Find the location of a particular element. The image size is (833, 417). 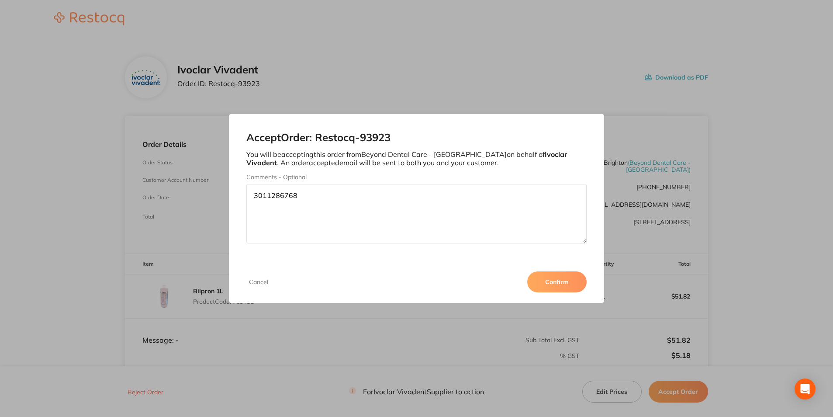

textarea: 3011286768 is located at coordinates (416, 214).